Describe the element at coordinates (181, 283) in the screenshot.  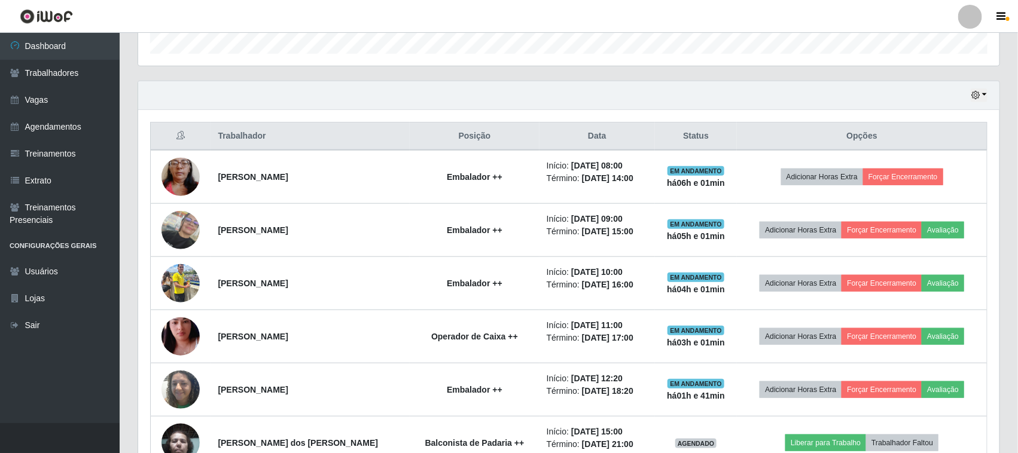
I see `img: 1748380759498.jpeg` at that location.